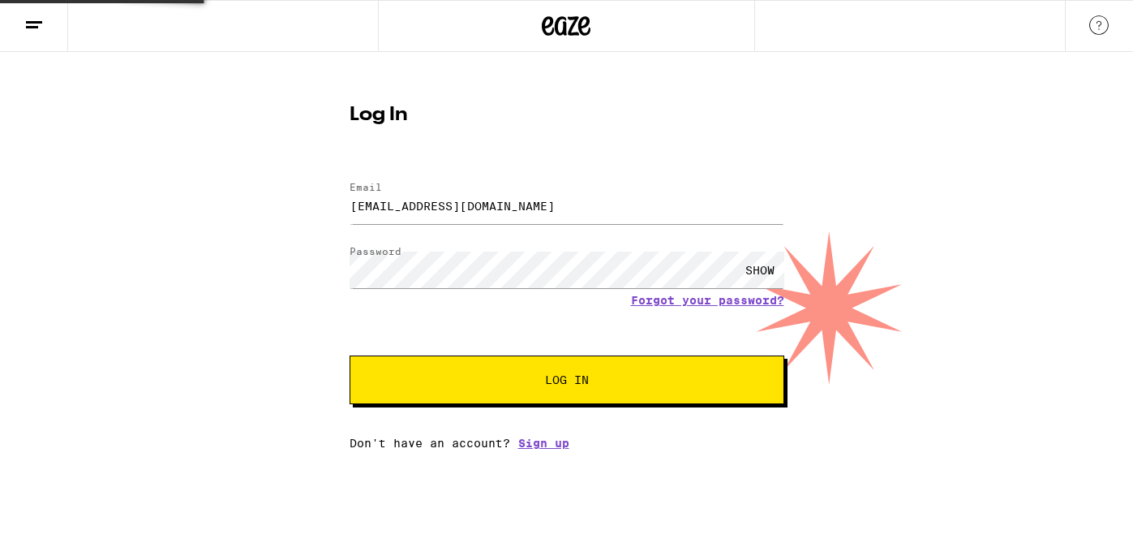  I want to click on h1: Log In, so click(567, 115).